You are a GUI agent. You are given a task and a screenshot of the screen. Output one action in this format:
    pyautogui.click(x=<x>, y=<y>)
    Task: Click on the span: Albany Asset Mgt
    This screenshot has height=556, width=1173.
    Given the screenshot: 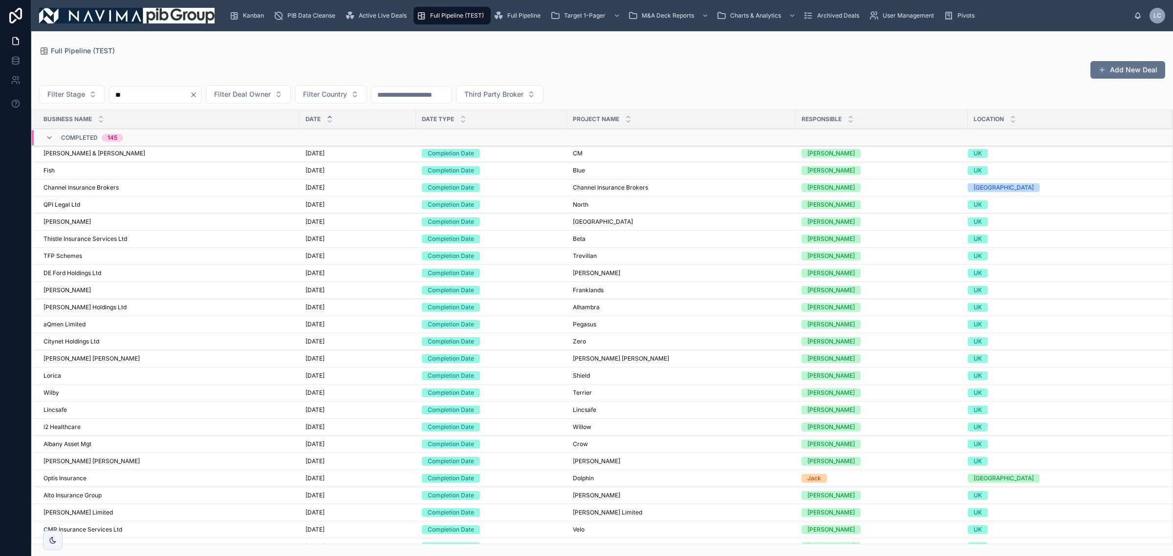 What is the action you would take?
    pyautogui.click(x=67, y=444)
    